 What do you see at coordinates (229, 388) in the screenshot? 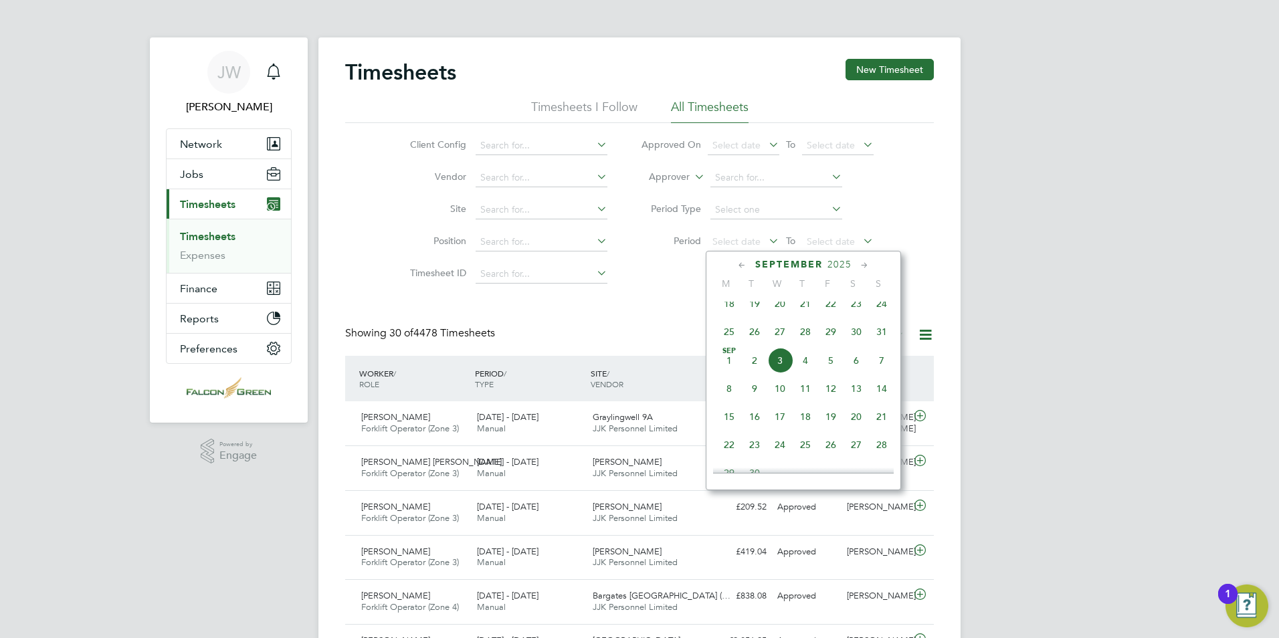
I see `a: Go to home page` at bounding box center [229, 388].